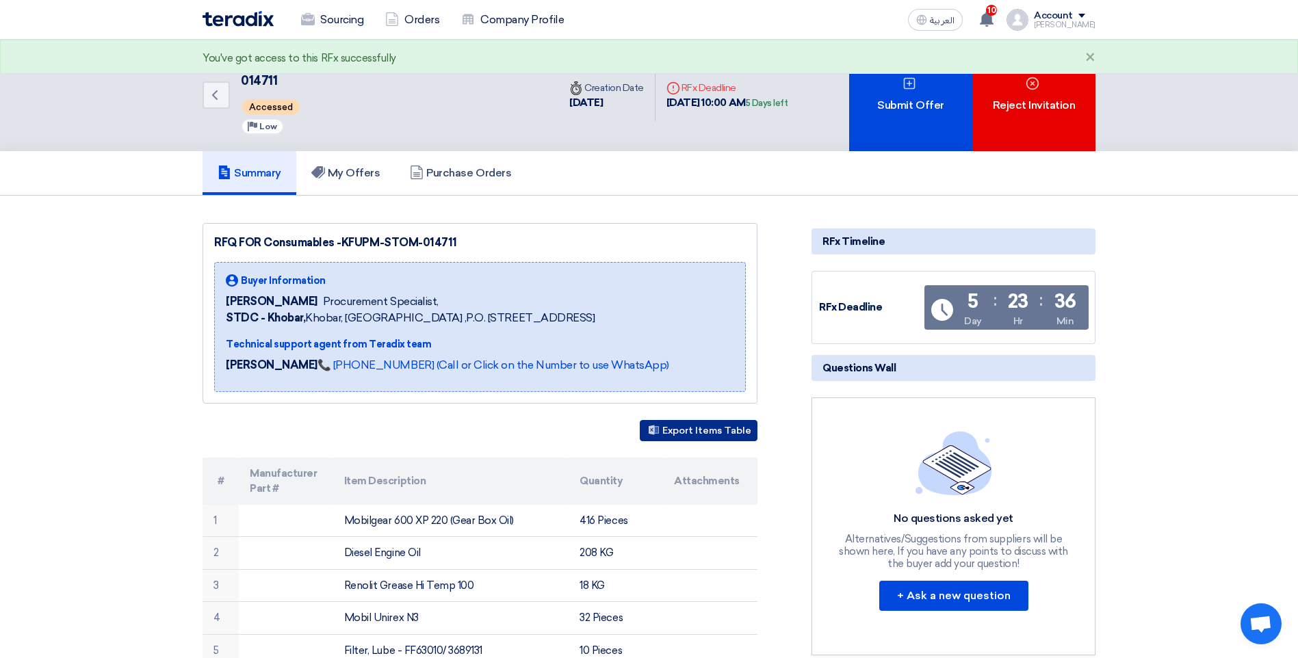 Image resolution: width=1298 pixels, height=658 pixels. Describe the element at coordinates (220, 521) in the screenshot. I see `td: 1` at that location.